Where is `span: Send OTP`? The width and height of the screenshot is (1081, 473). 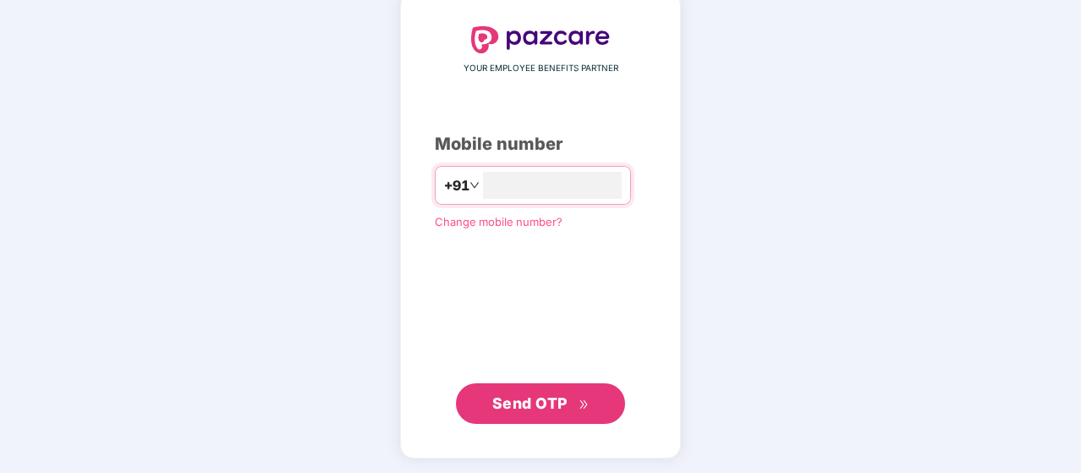
span: Send OTP is located at coordinates (530, 403).